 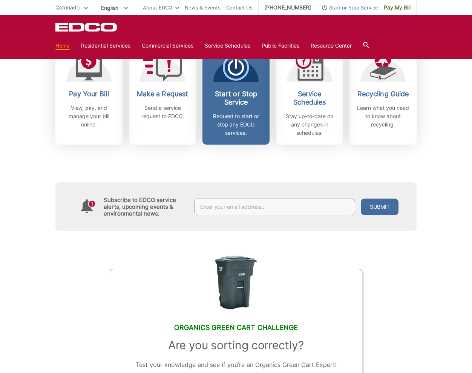 What do you see at coordinates (145, 207) in the screenshot?
I see `h4: Subscribe to EDCO service alerts, upcoming events & environmental news:` at bounding box center [145, 207].